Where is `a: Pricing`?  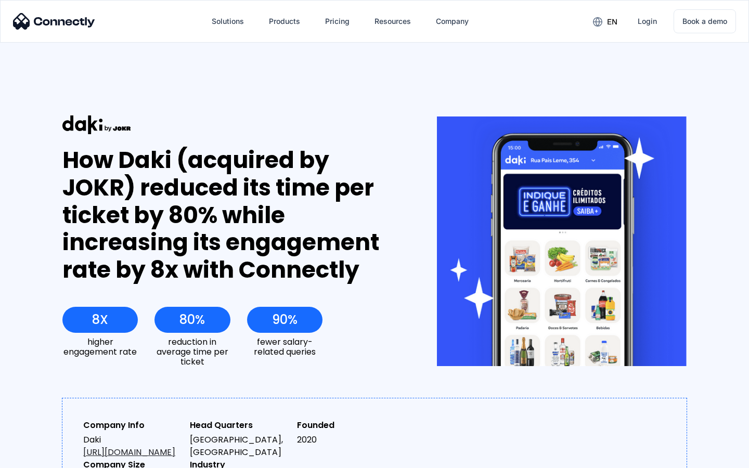
a: Pricing is located at coordinates (337, 21).